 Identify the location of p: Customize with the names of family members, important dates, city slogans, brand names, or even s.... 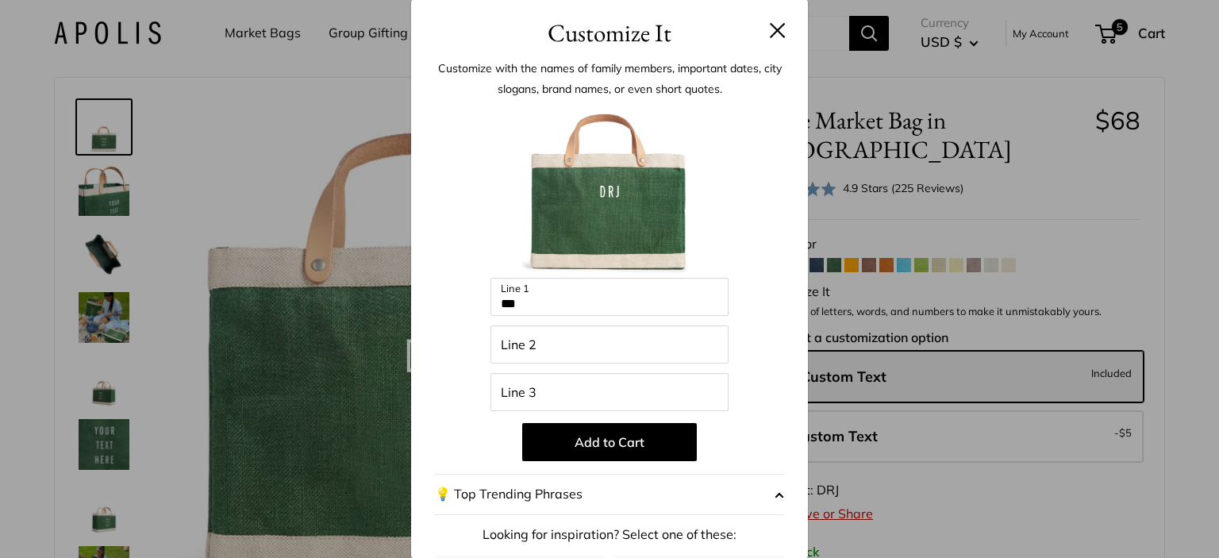
(609, 79).